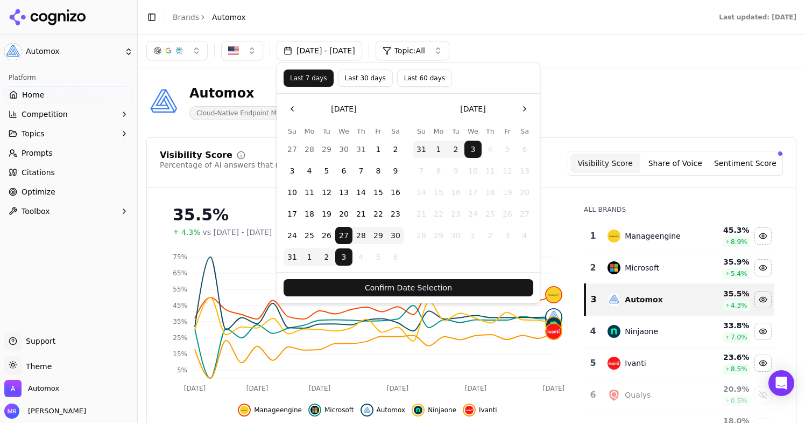 Image resolution: width=805 pixels, height=423 pixels. I want to click on span: Manageengine, so click(278, 410).